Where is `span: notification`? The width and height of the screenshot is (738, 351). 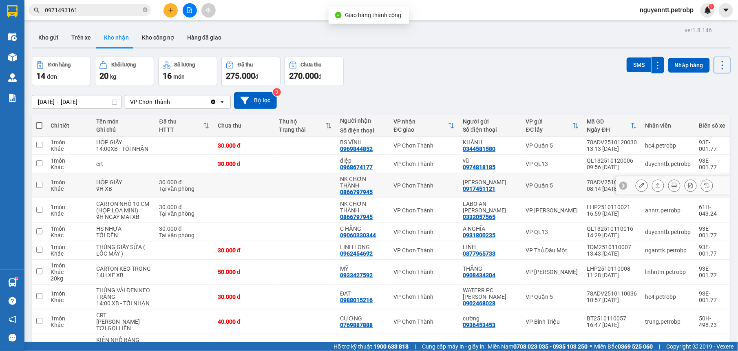
span: notification is located at coordinates (12, 319).